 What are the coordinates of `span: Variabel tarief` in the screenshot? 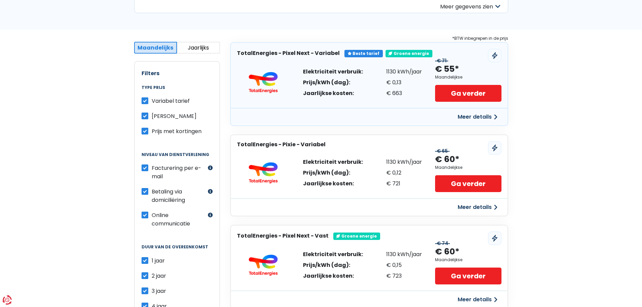 It's located at (171, 101).